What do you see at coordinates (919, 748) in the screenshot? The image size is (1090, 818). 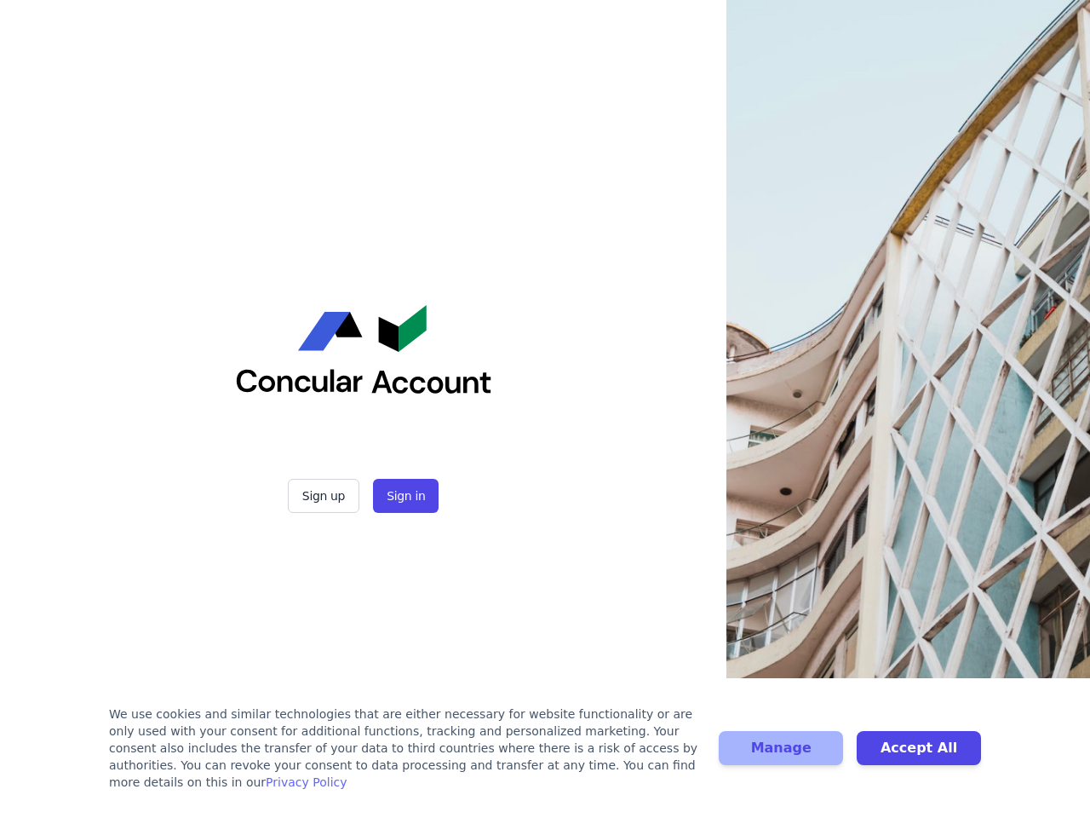 I see `button: Accept All` at bounding box center [919, 748].